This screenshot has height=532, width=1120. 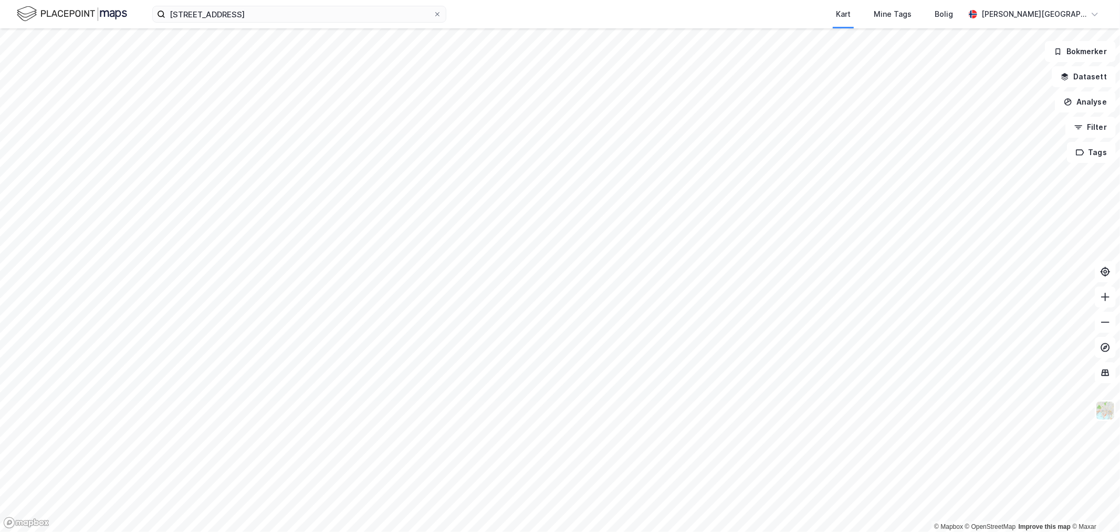 What do you see at coordinates (991, 526) in the screenshot?
I see `a: OpenStreetMap` at bounding box center [991, 526].